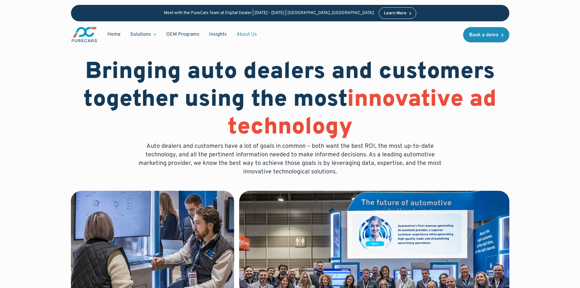 Image resolution: width=580 pixels, height=288 pixels. Describe the element at coordinates (84, 34) in the screenshot. I see `img: purecars logo` at that location.